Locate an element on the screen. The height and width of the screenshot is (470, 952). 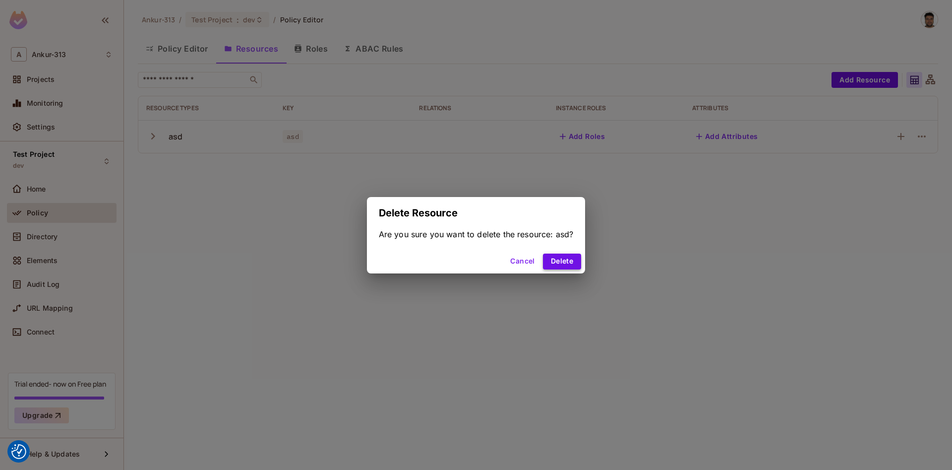
button: Consent Preferences is located at coordinates (19, 451).